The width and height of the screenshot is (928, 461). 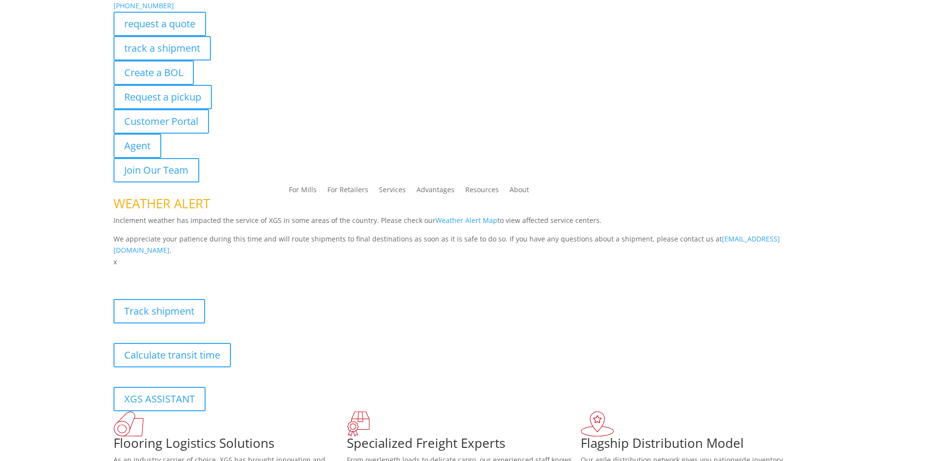 I want to click on a: Agent, so click(x=137, y=146).